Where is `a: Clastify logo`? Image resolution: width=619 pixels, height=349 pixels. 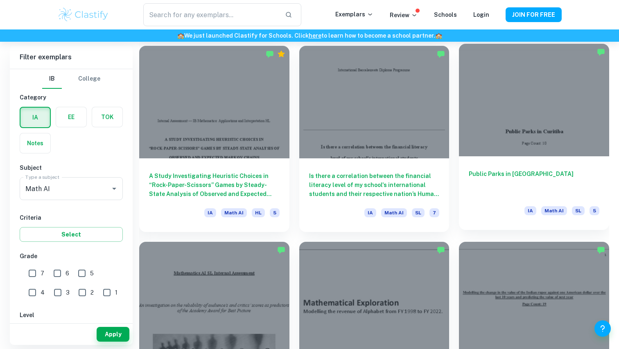 a: Clastify logo is located at coordinates (83, 15).